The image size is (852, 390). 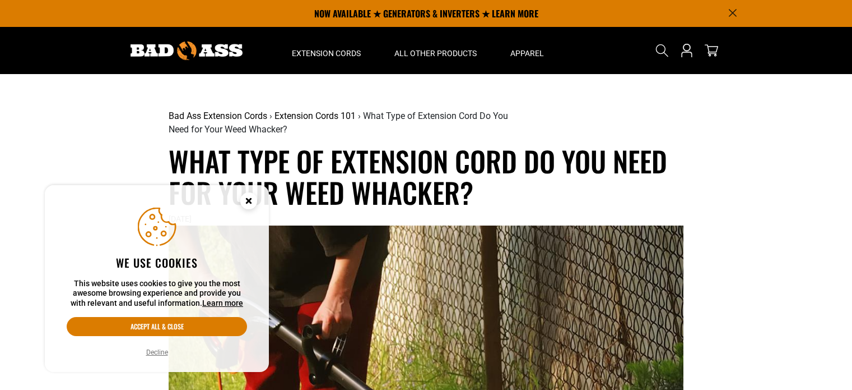 I want to click on h2: We use cookies, so click(x=157, y=262).